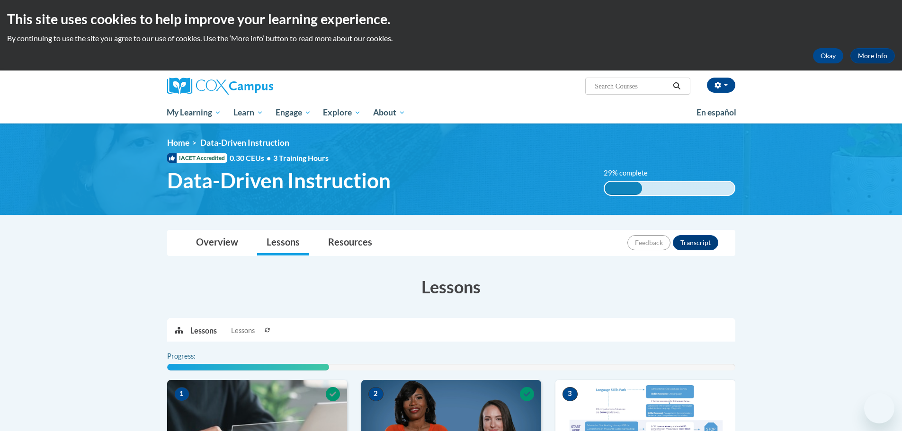  I want to click on span: 3 Training Hours, so click(301, 158).